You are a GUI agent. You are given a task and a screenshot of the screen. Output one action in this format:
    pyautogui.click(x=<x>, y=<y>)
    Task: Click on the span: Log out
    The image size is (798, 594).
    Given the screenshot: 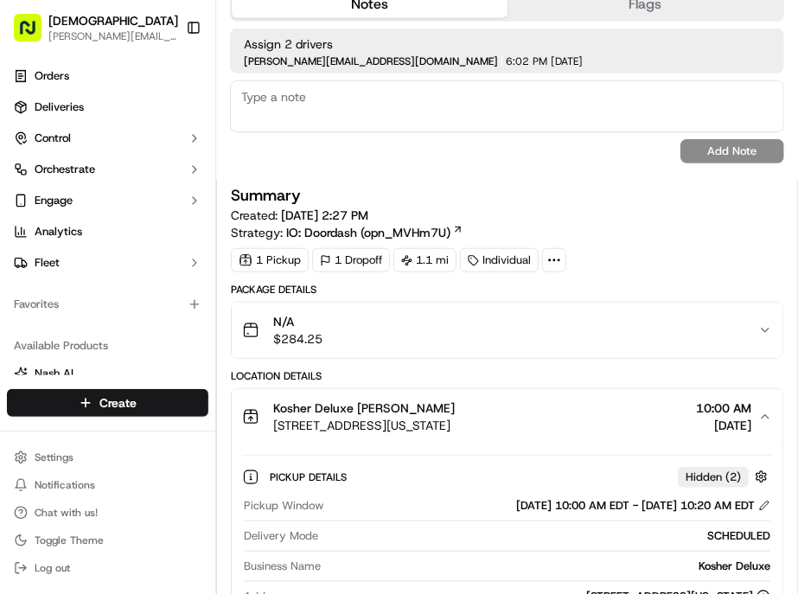 What is the action you would take?
    pyautogui.click(x=52, y=568)
    